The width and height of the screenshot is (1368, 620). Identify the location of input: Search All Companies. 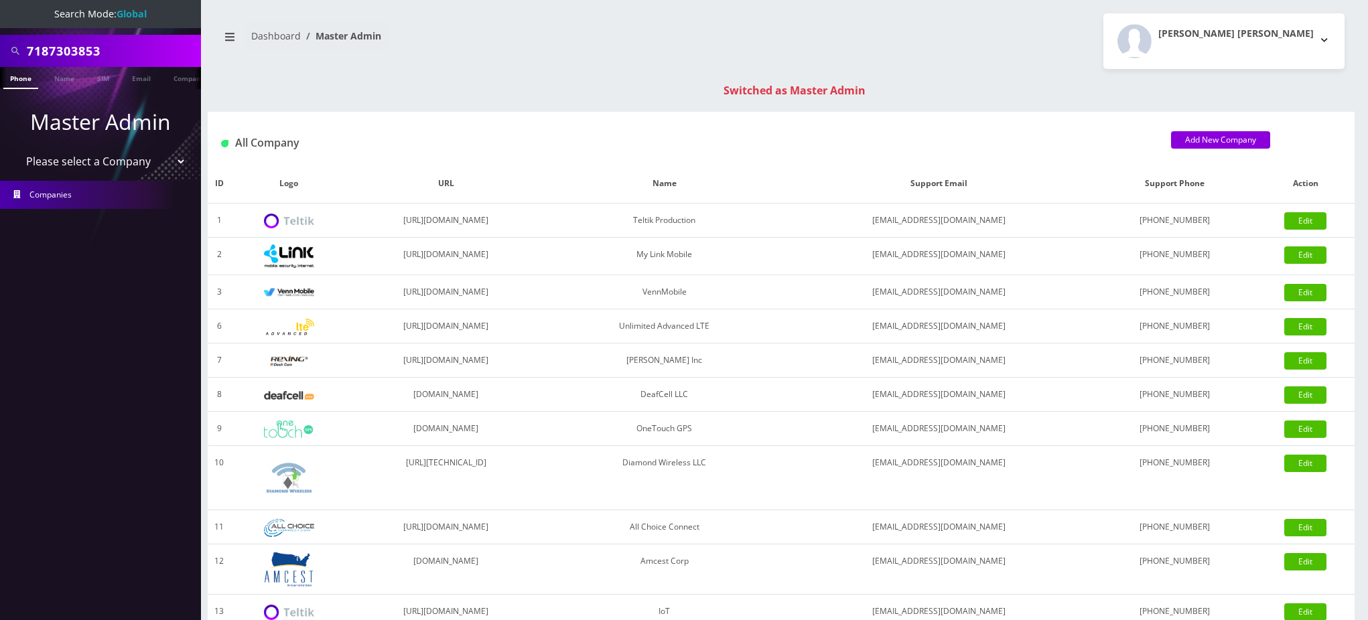
(112, 51).